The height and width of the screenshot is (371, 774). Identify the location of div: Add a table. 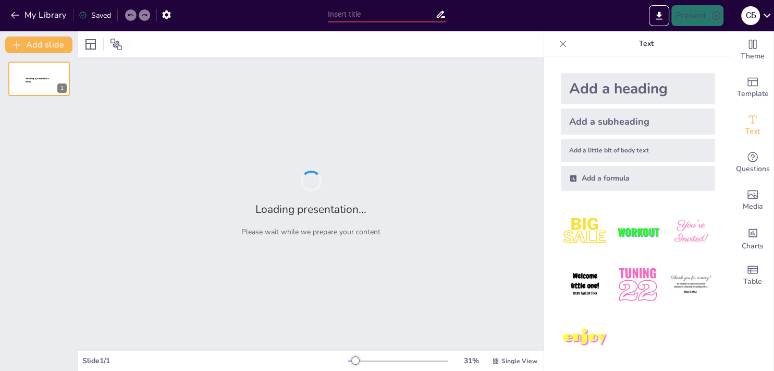
(753, 275).